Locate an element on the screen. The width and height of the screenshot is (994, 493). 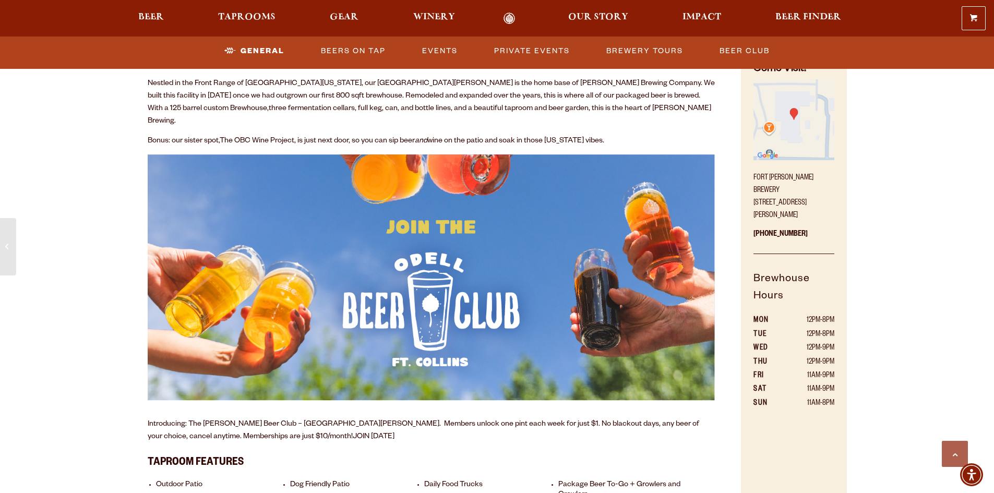
a: Impact is located at coordinates (701, 18).